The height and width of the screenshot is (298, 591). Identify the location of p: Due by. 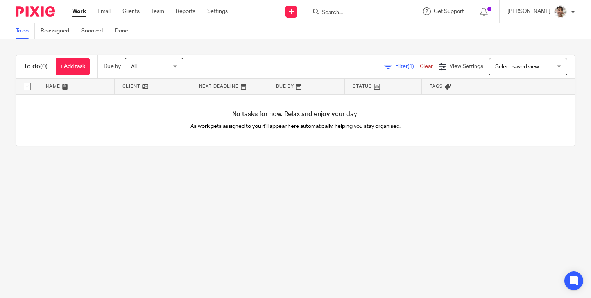
(112, 66).